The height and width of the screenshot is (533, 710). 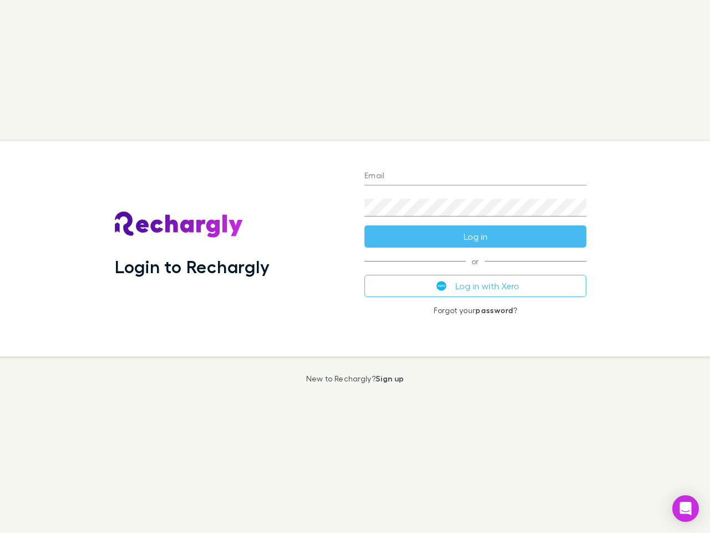 I want to click on button: Log in with Xero, so click(x=476, y=286).